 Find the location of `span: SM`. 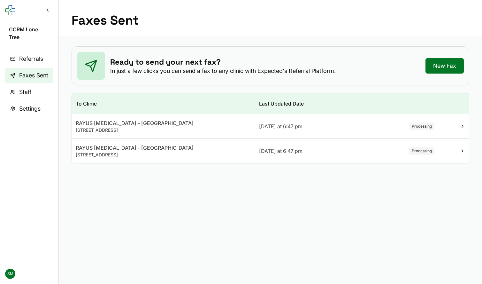

span: SM is located at coordinates (10, 274).